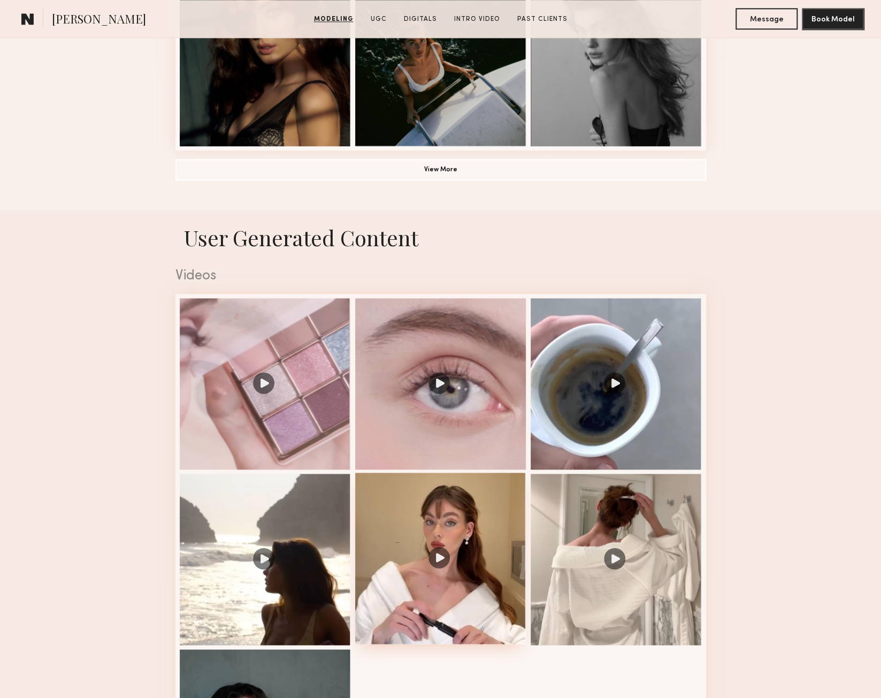  Describe the element at coordinates (441, 276) in the screenshot. I see `div: Videos` at that location.